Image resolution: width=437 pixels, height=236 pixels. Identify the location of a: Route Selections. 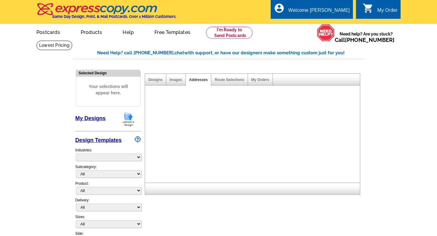
(229, 80).